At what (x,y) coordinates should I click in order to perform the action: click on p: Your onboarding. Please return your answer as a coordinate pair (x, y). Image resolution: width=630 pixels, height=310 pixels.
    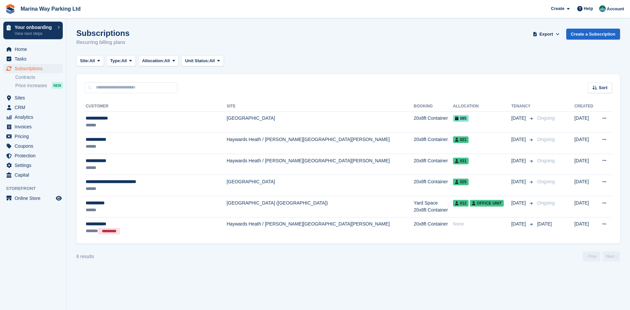
    Looking at the image, I should click on (34, 27).